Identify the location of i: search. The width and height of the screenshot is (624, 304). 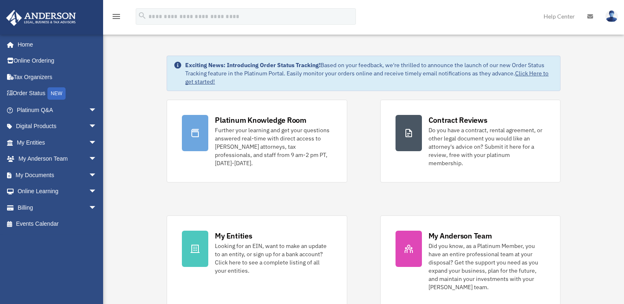
(142, 16).